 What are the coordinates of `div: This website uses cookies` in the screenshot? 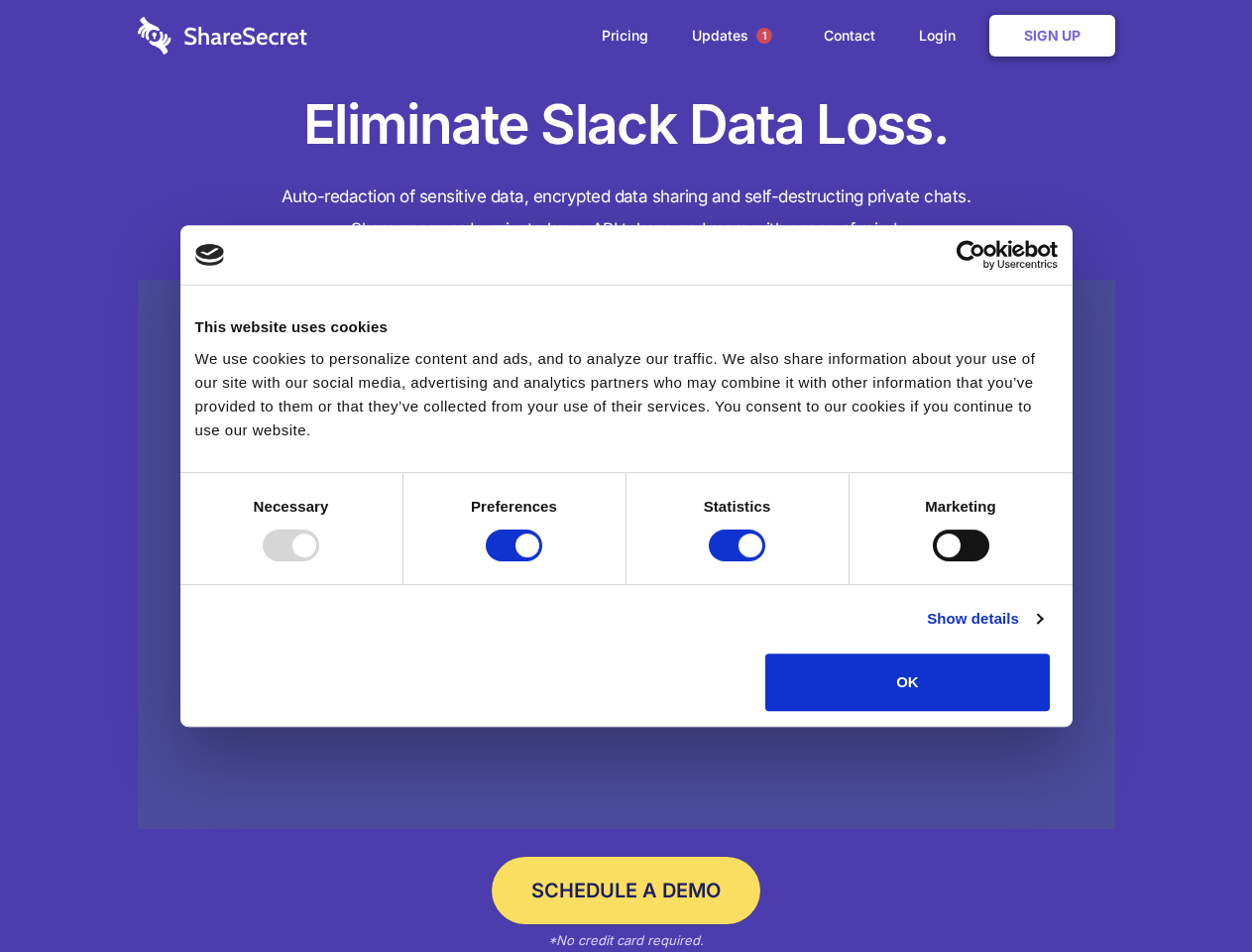 It's located at (626, 328).